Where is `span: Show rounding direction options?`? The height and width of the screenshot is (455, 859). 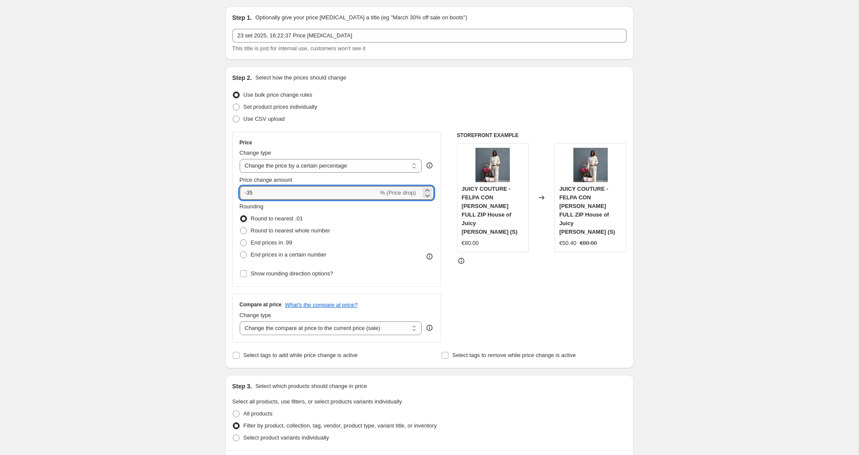 span: Show rounding direction options? is located at coordinates (292, 273).